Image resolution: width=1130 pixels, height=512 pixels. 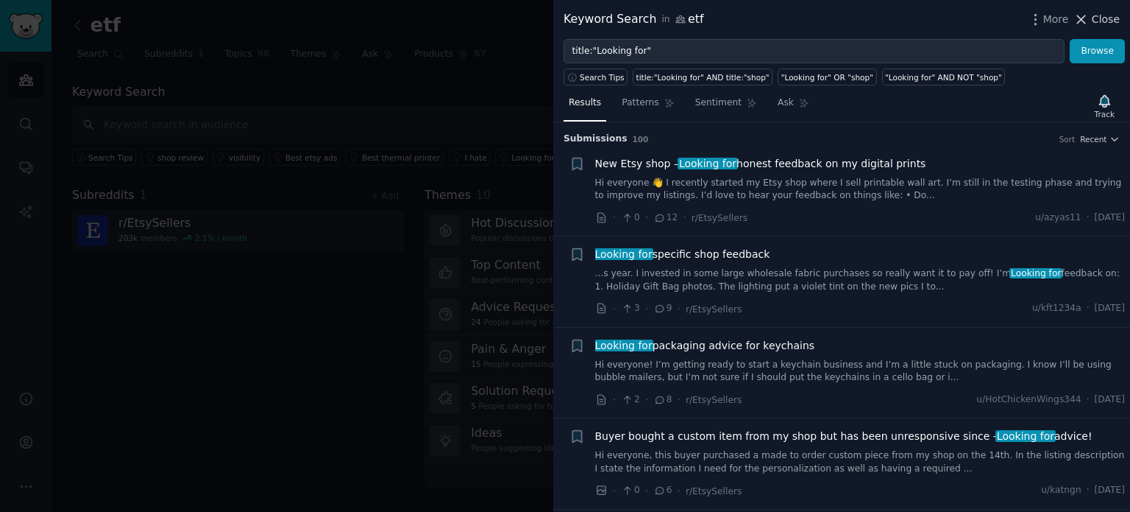 I want to click on span: More, so click(x=1056, y=19).